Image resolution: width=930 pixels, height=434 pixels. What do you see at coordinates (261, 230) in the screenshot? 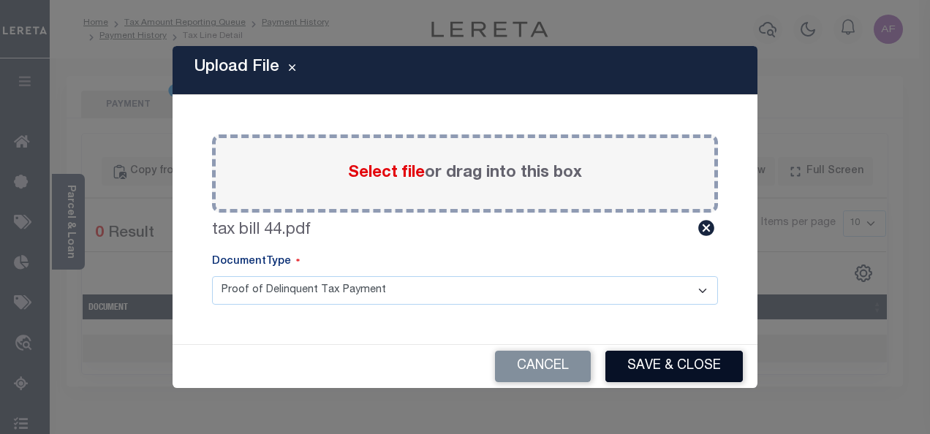
I see `label: tax bill 44.pdf` at bounding box center [261, 230].